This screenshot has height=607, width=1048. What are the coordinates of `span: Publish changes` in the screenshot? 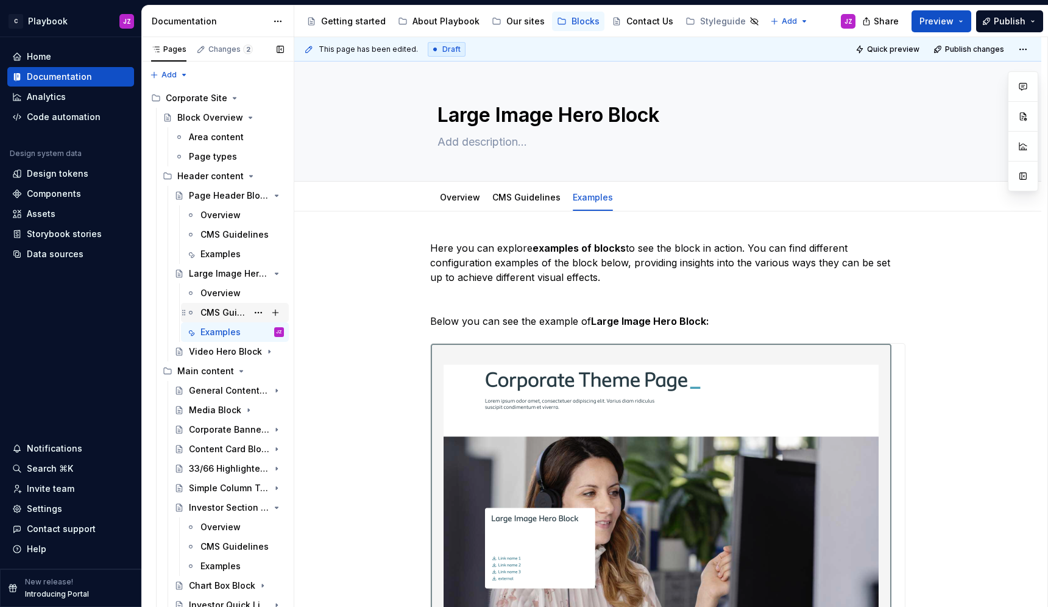 It's located at (974, 49).